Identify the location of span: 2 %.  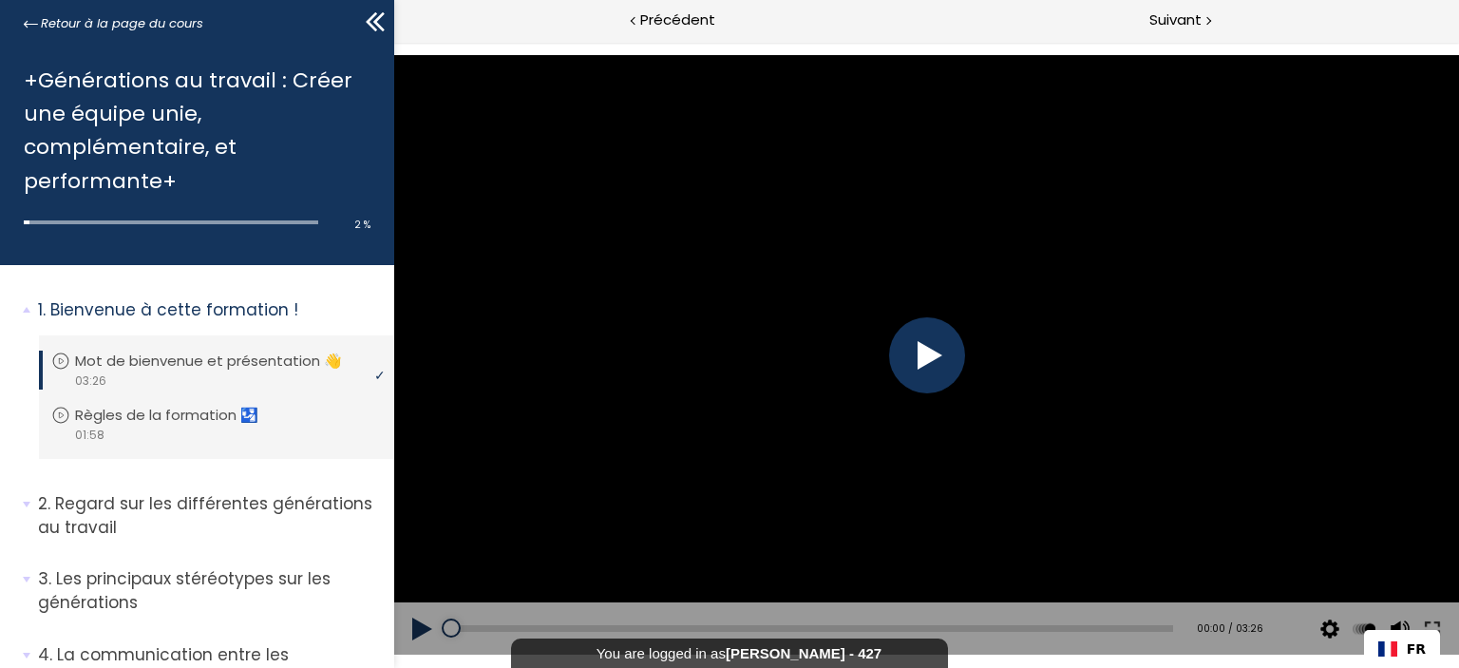
(362, 224).